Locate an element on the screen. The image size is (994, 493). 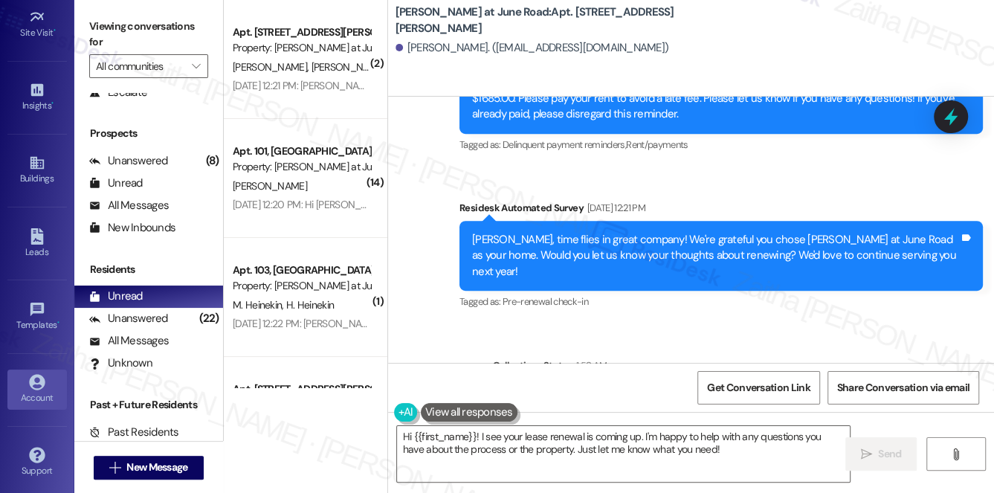
button: Get Conversation Link is located at coordinates (758, 387).